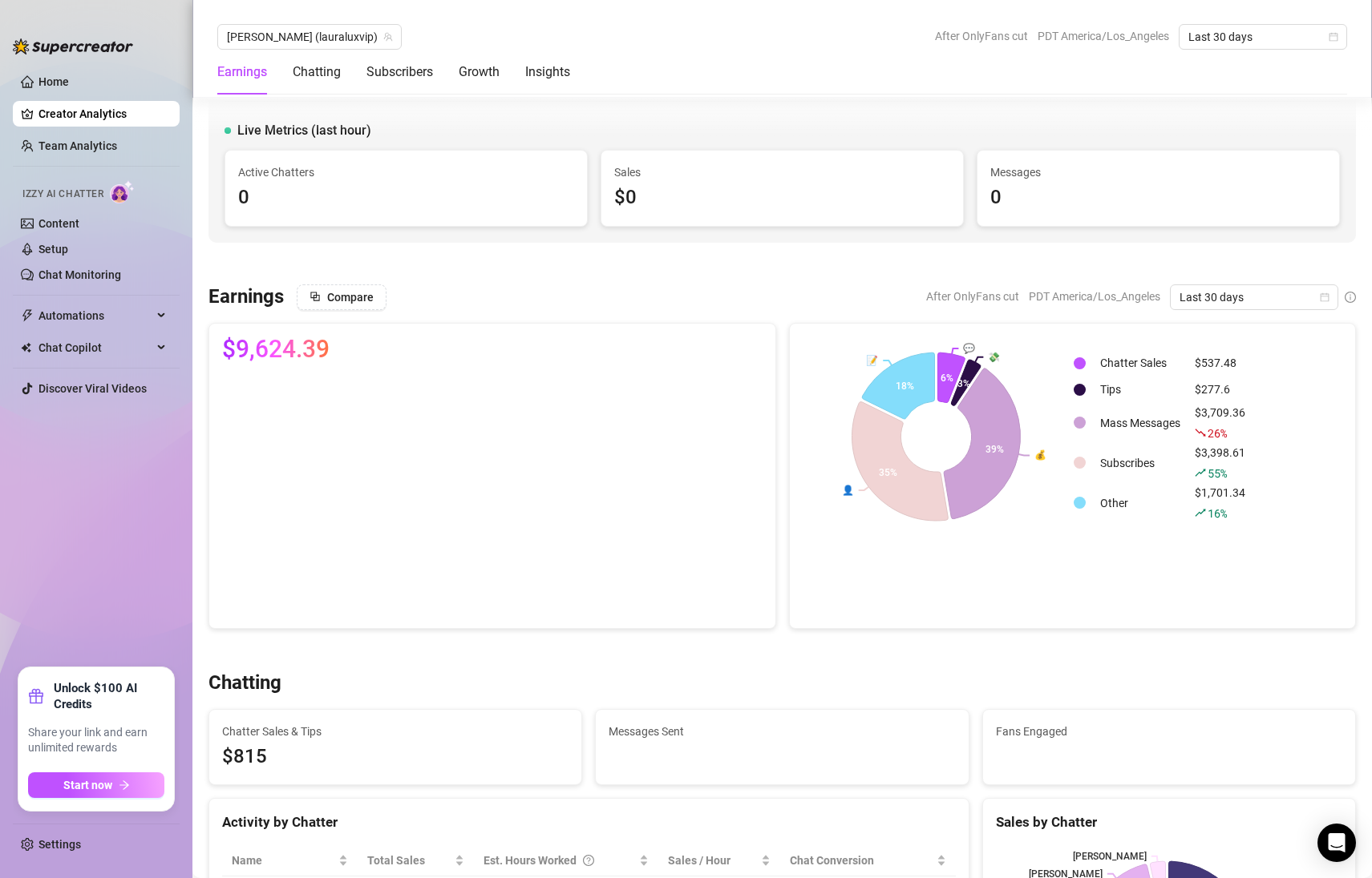  I want to click on span: Fans Engaged, so click(1169, 732).